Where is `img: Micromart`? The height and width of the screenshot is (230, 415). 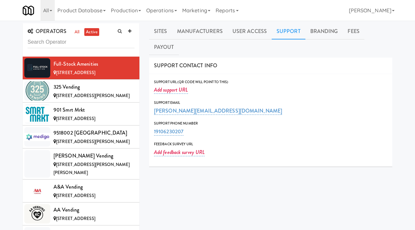 img: Micromart is located at coordinates (28, 10).